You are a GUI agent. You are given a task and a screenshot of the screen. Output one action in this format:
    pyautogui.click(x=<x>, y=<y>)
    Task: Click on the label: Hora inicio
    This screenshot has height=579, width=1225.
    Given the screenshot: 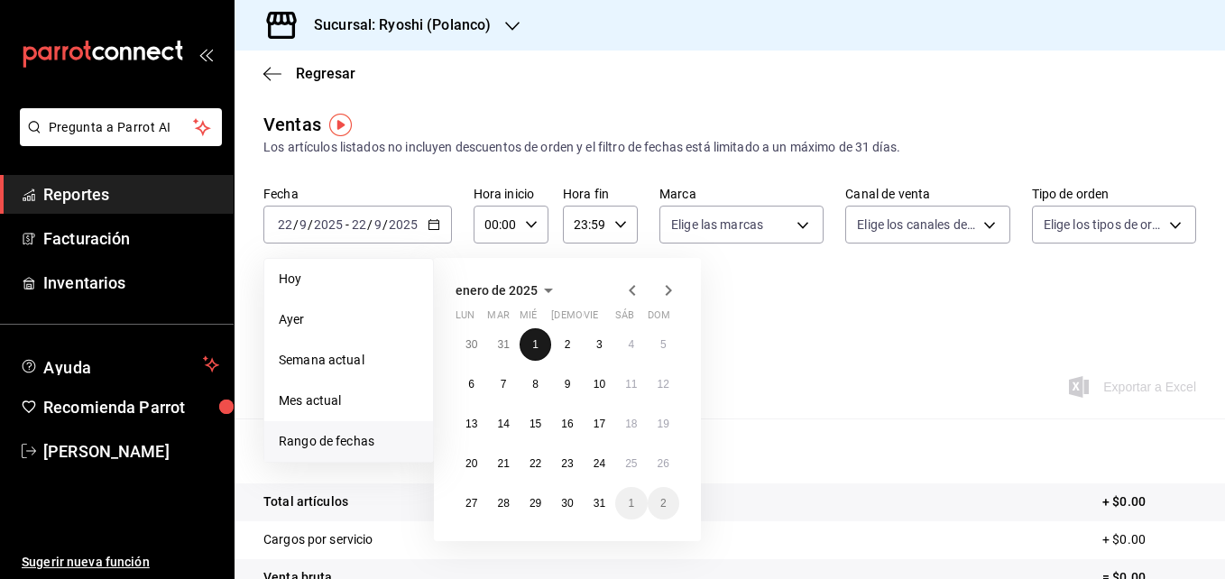 What is the action you would take?
    pyautogui.click(x=511, y=194)
    